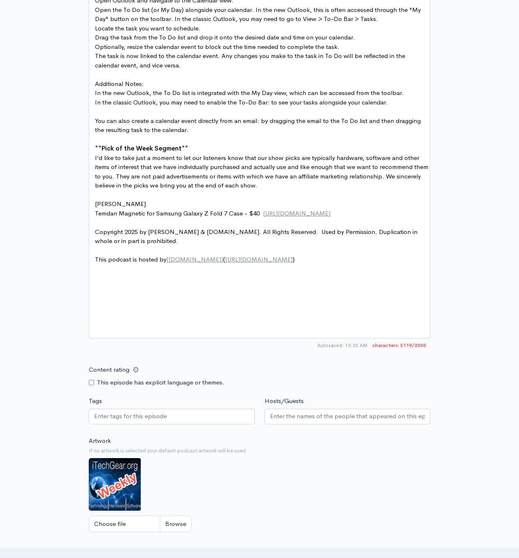 The height and width of the screenshot is (558, 519). Describe the element at coordinates (131, 416) in the screenshot. I see `input: Enter tags for this episode` at that location.